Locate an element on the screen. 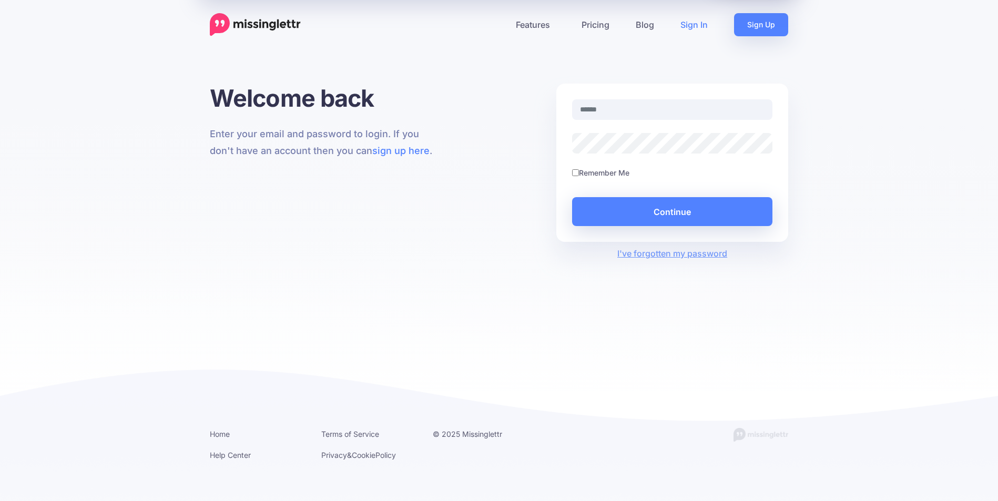 The image size is (998, 501). a: Terms of Service is located at coordinates (350, 434).